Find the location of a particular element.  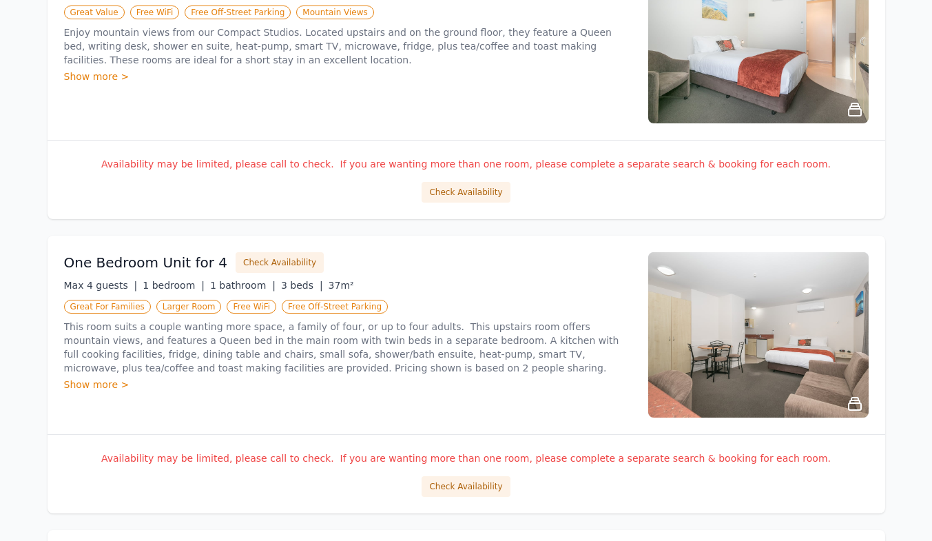

span: Max 4 guests | is located at coordinates (101, 285).